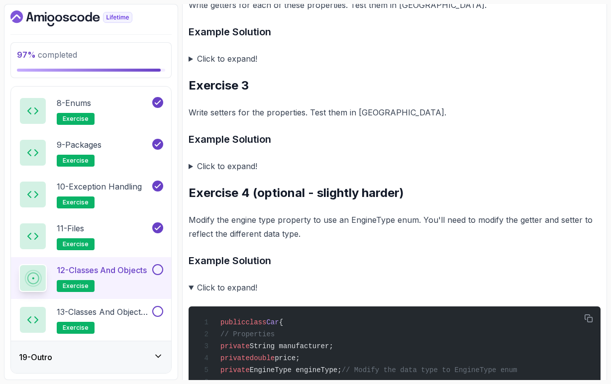 The width and height of the screenshot is (611, 384). I want to click on span: class, so click(256, 323).